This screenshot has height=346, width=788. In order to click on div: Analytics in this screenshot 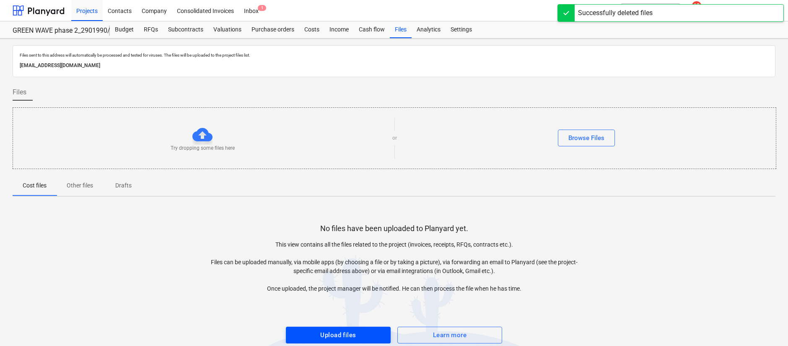, I will do `click(428, 30)`.